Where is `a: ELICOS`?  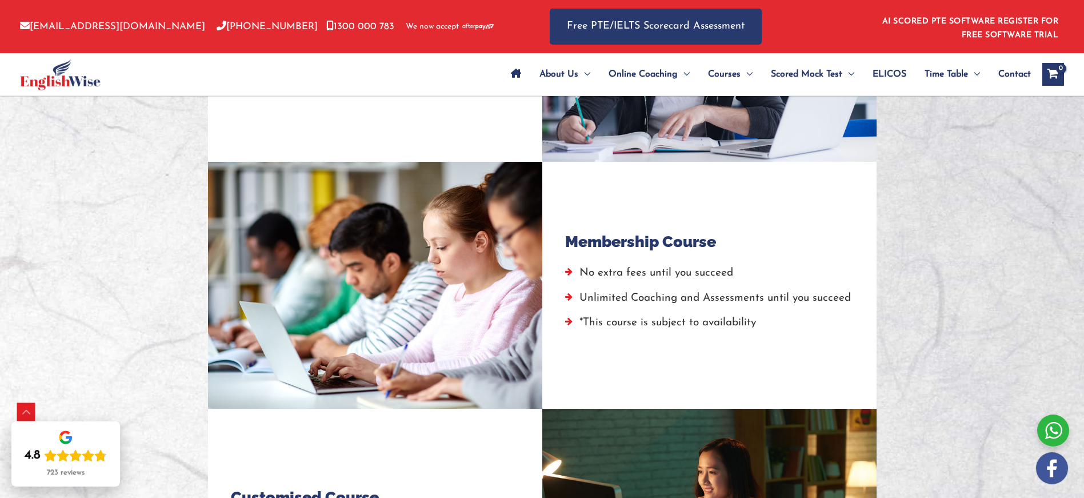 a: ELICOS is located at coordinates (889, 74).